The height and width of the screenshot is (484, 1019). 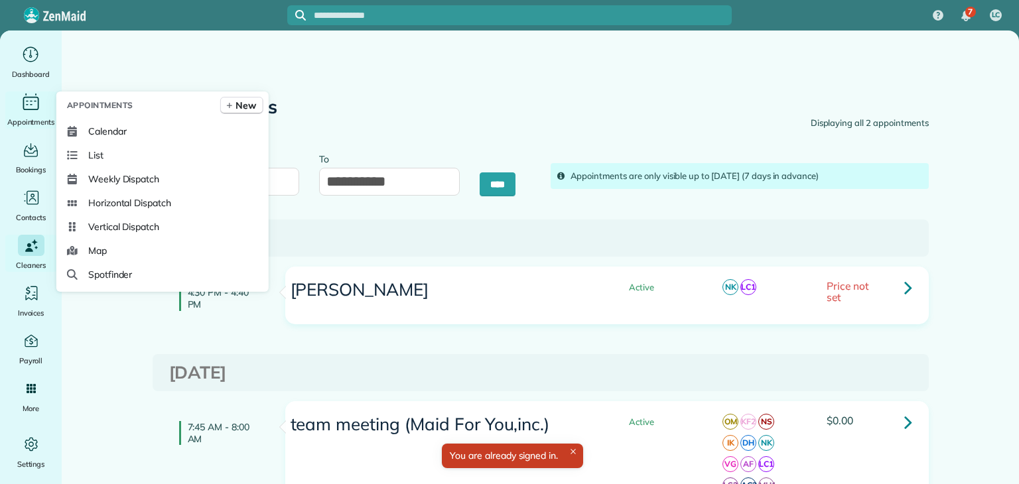 What do you see at coordinates (31, 409) in the screenshot?
I see `span: More` at bounding box center [31, 409].